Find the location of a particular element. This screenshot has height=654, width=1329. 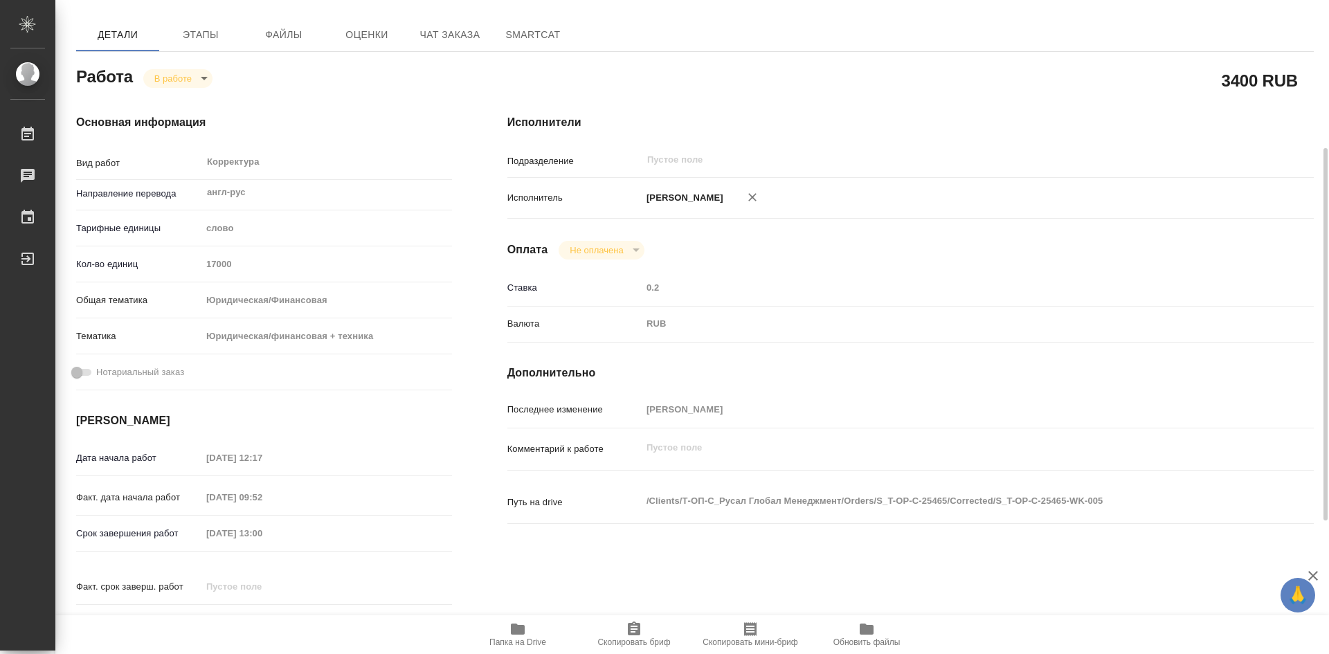

p: Направление перевода is located at coordinates (138, 194).